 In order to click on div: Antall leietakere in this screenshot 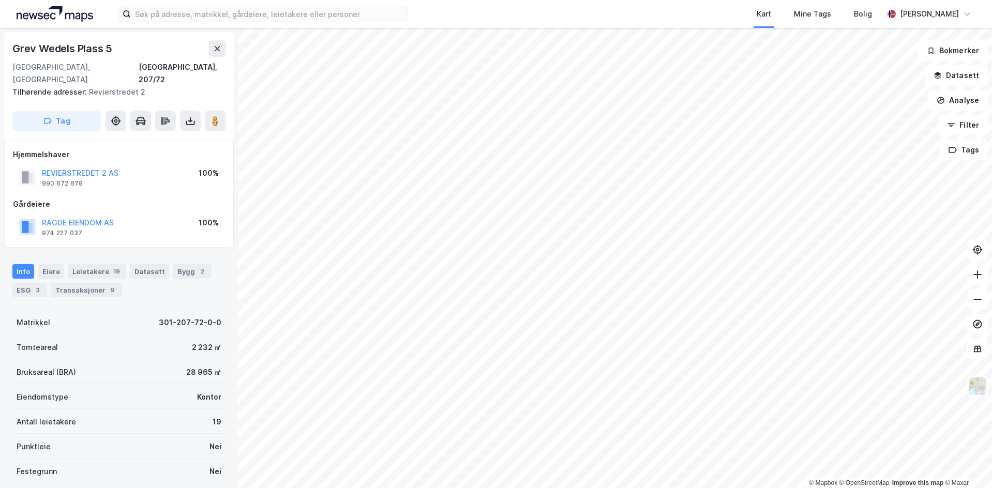, I will do `click(46, 422)`.